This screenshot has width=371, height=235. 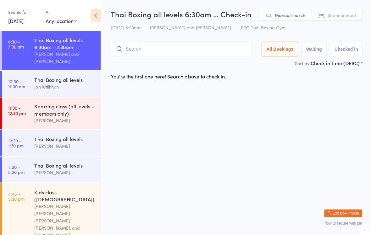 What do you see at coordinates (16, 169) in the screenshot?
I see `time: 4:30 - 5:30 pm` at bounding box center [16, 169].